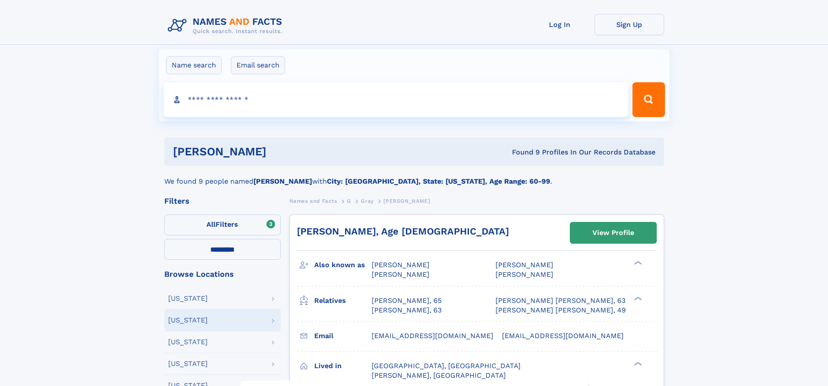 Image resolution: width=828 pixels, height=386 pixels. Describe the element at coordinates (560, 24) in the screenshot. I see `a: Log In` at that location.